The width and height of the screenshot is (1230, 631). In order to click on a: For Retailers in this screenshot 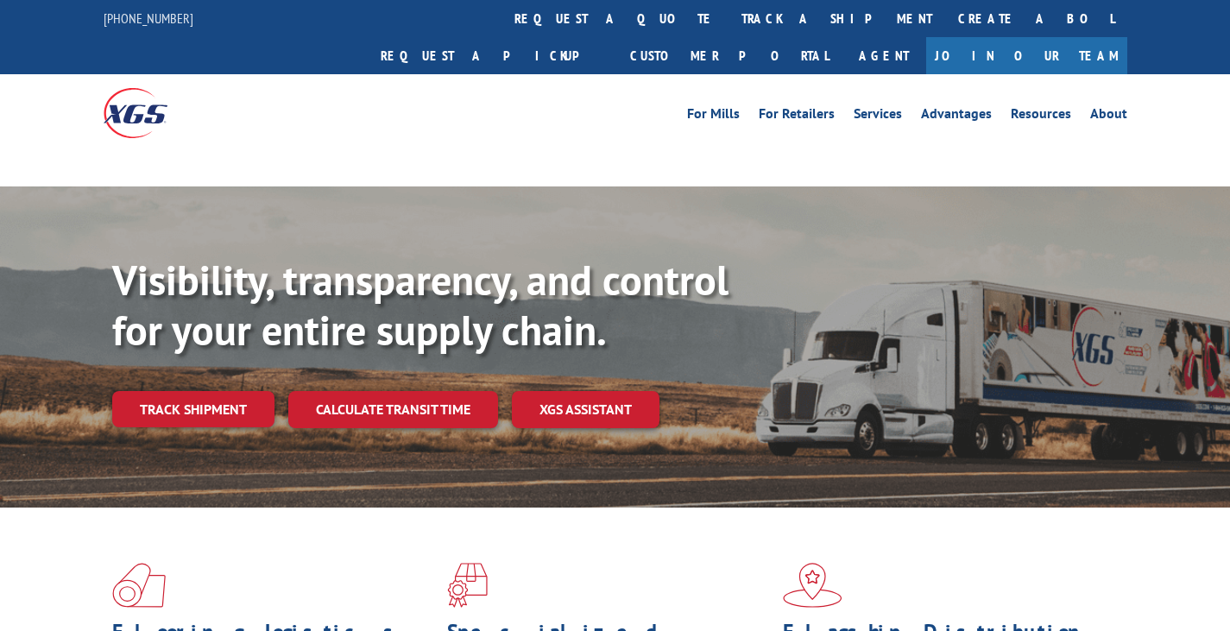, I will do `click(796, 116)`.